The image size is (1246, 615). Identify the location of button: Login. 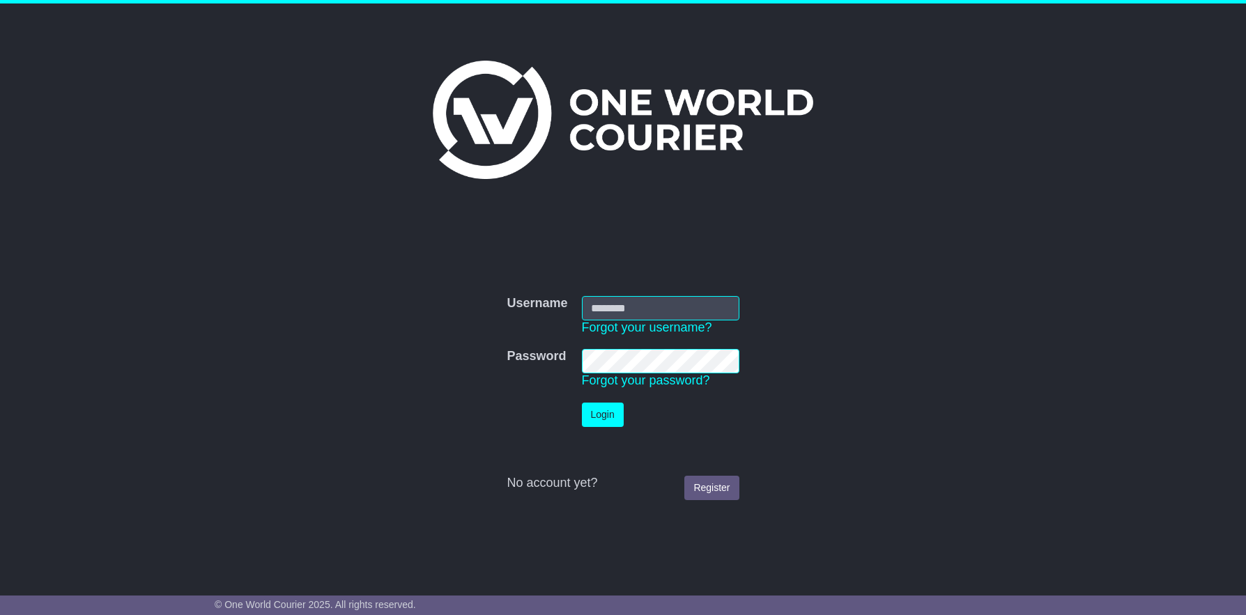
(603, 415).